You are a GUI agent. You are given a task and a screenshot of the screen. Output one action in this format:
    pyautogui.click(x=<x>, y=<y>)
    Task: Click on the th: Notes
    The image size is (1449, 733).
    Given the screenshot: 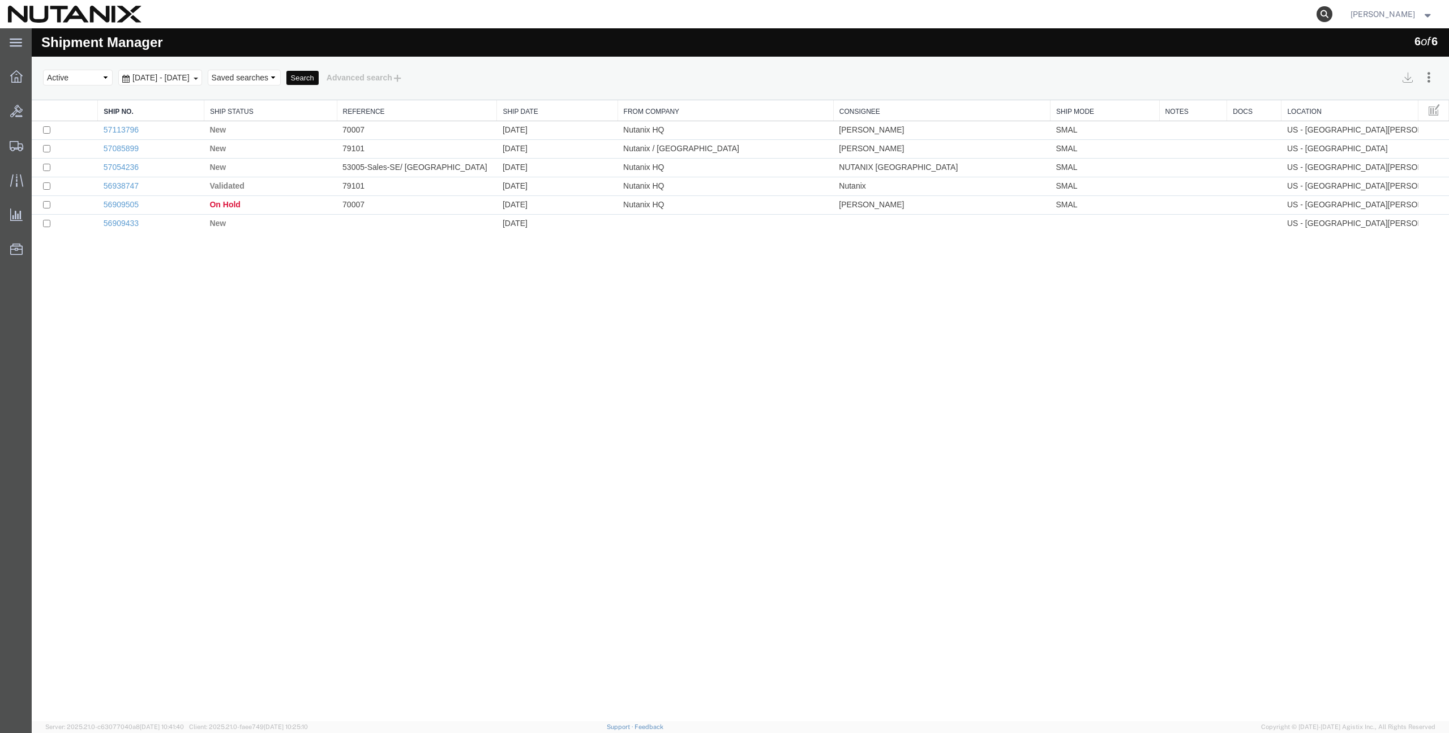 What is the action you would take?
    pyautogui.click(x=1162, y=82)
    